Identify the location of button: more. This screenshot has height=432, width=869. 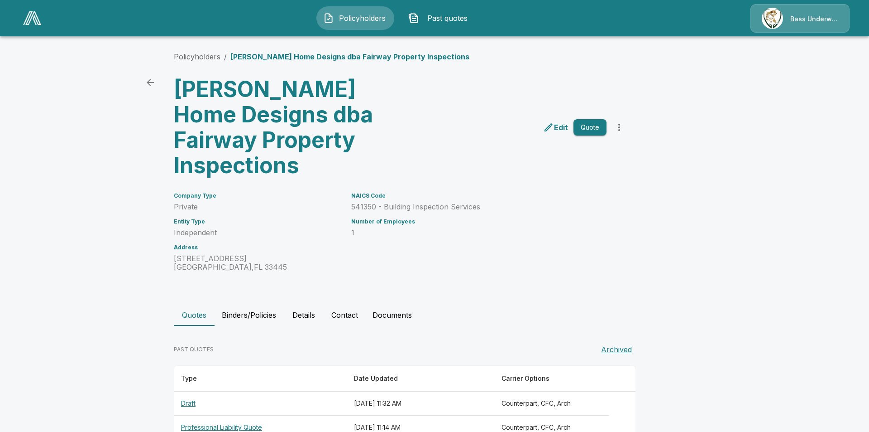
(619, 127).